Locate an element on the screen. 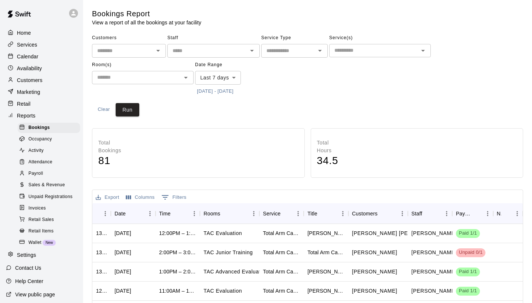 Image resolution: width=532 pixels, height=303 pixels. p: View a report of all the bookings at your facility is located at coordinates (147, 23).